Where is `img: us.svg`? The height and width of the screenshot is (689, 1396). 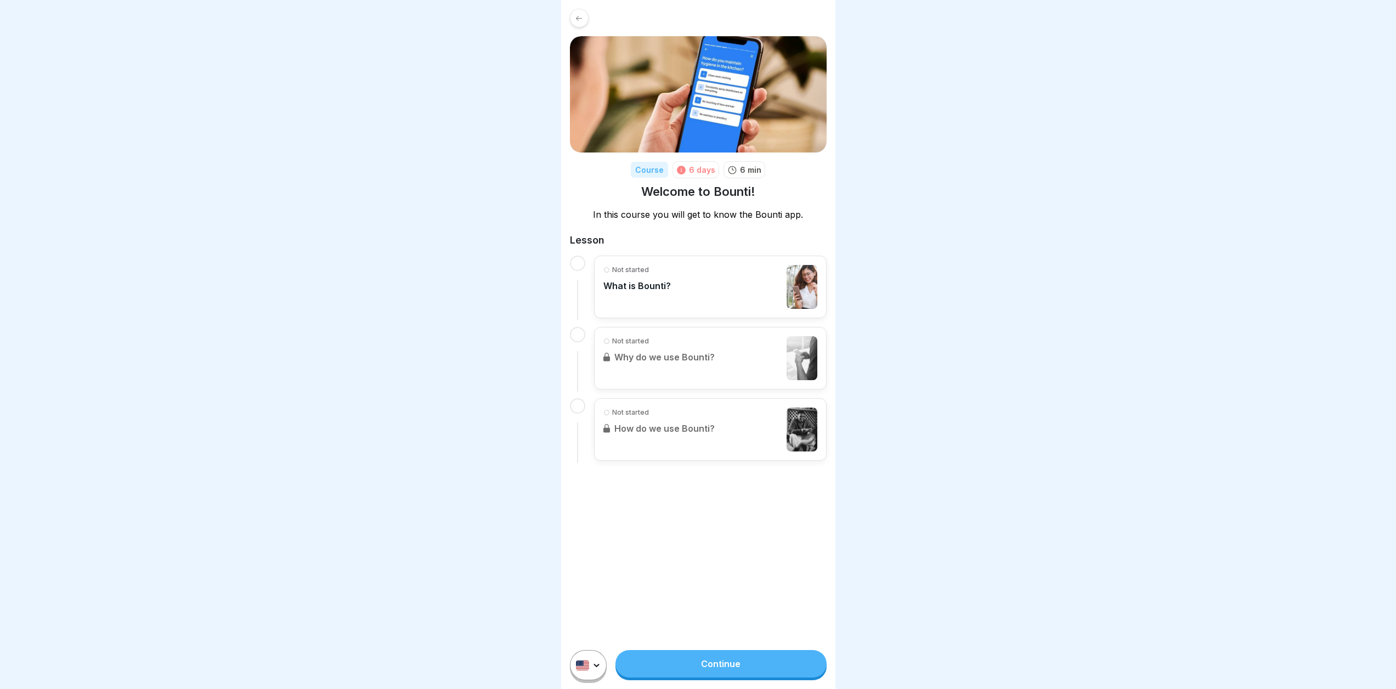
img: us.svg is located at coordinates (582, 665).